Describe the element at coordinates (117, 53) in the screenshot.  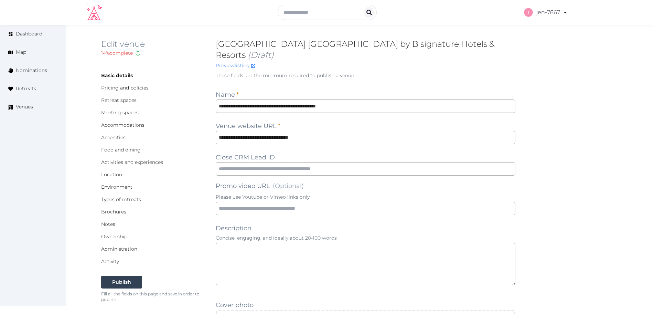
I see `span: 14 % complete` at that location.